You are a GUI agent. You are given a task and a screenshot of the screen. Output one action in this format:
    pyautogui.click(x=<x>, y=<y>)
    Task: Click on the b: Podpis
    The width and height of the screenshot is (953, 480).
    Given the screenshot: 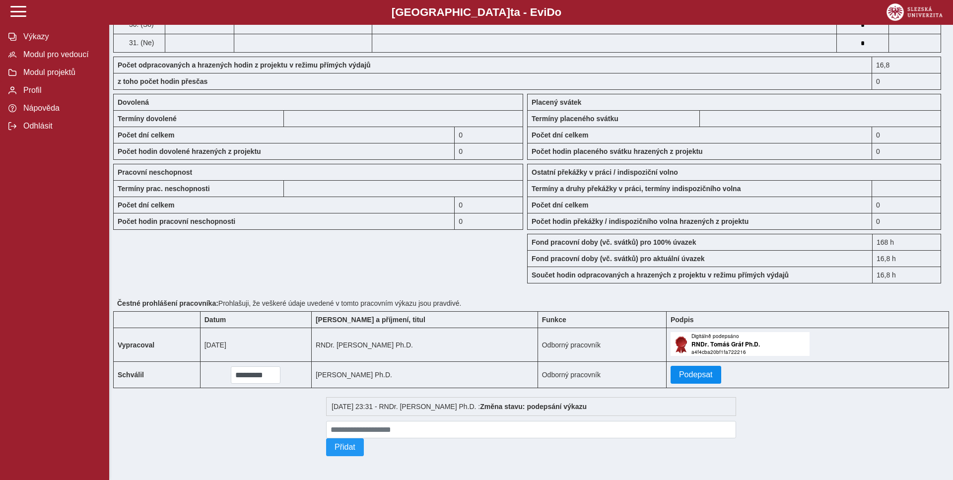 What is the action you would take?
    pyautogui.click(x=682, y=320)
    